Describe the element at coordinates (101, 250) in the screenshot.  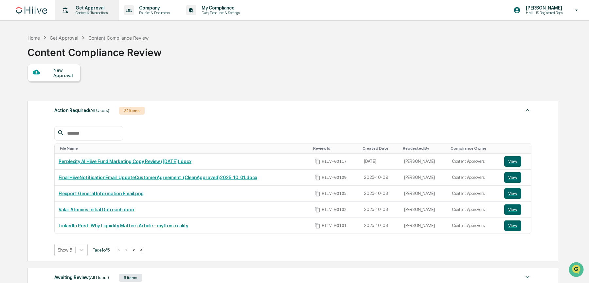
I see `span: Page 1 of 5` at that location.